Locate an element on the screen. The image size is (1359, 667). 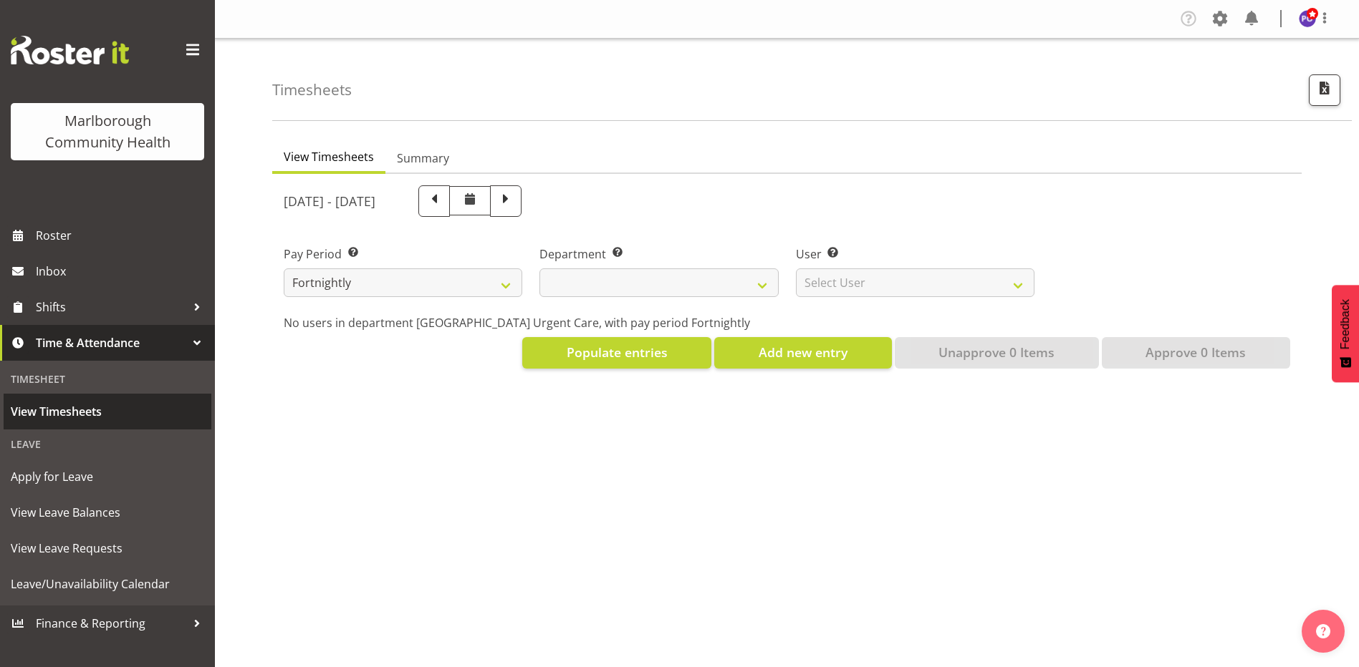
button: Add new entry is located at coordinates (802, 353).